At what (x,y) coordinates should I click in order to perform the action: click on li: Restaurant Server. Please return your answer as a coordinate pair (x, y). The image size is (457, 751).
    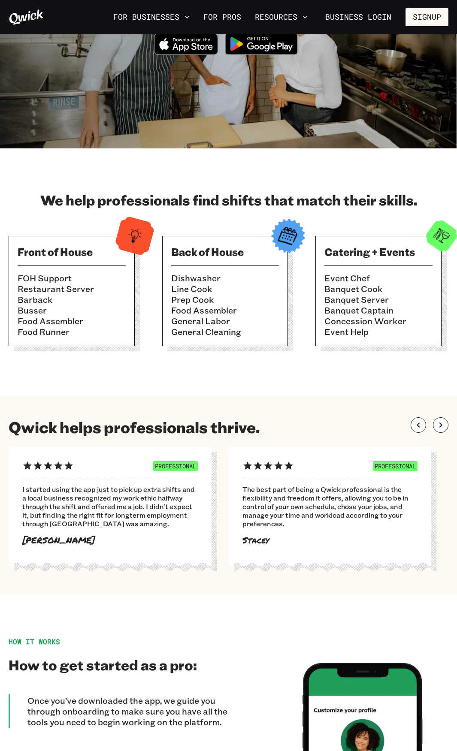
    Looking at the image, I should click on (72, 289).